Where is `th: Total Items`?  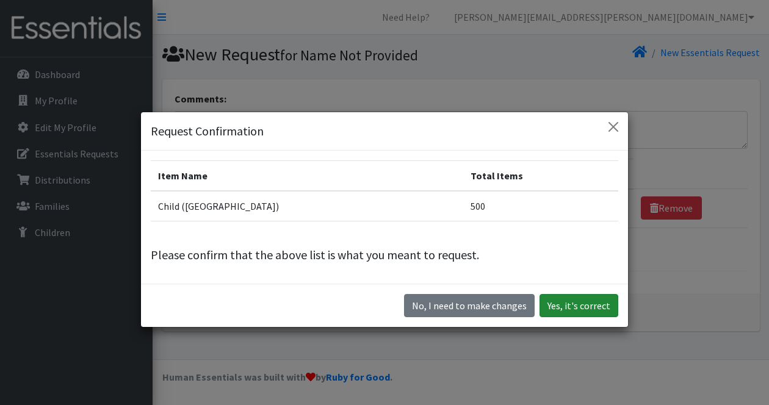
th: Total Items is located at coordinates (541, 176).